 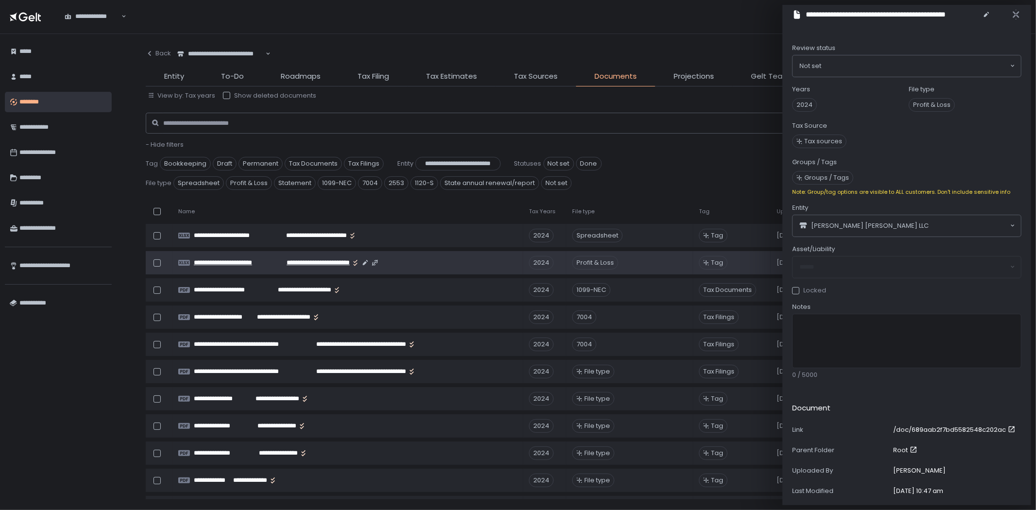 What do you see at coordinates (542, 211) in the screenshot?
I see `span: Tax Years` at bounding box center [542, 211].